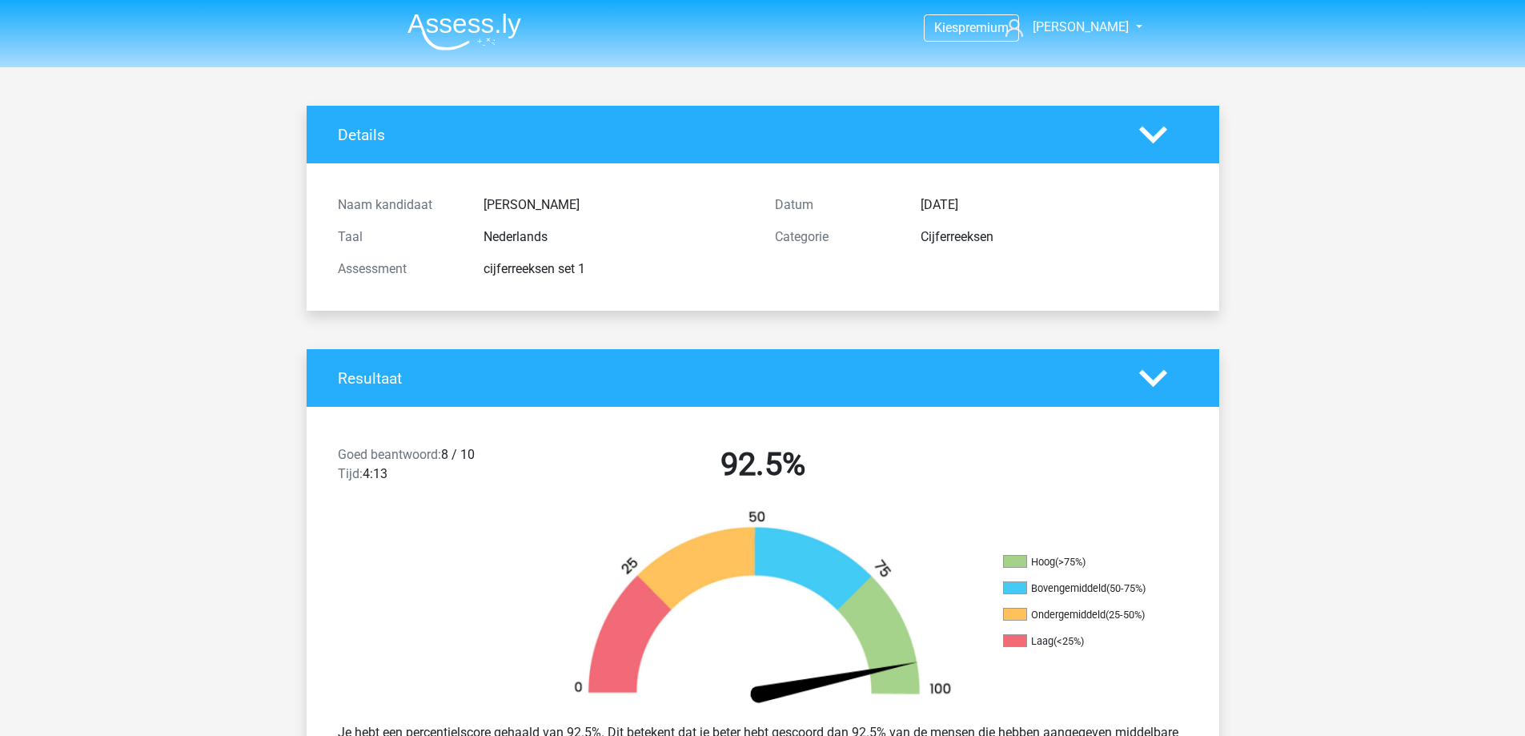 The width and height of the screenshot is (1525, 736). I want to click on h4: Resultaat, so click(726, 378).